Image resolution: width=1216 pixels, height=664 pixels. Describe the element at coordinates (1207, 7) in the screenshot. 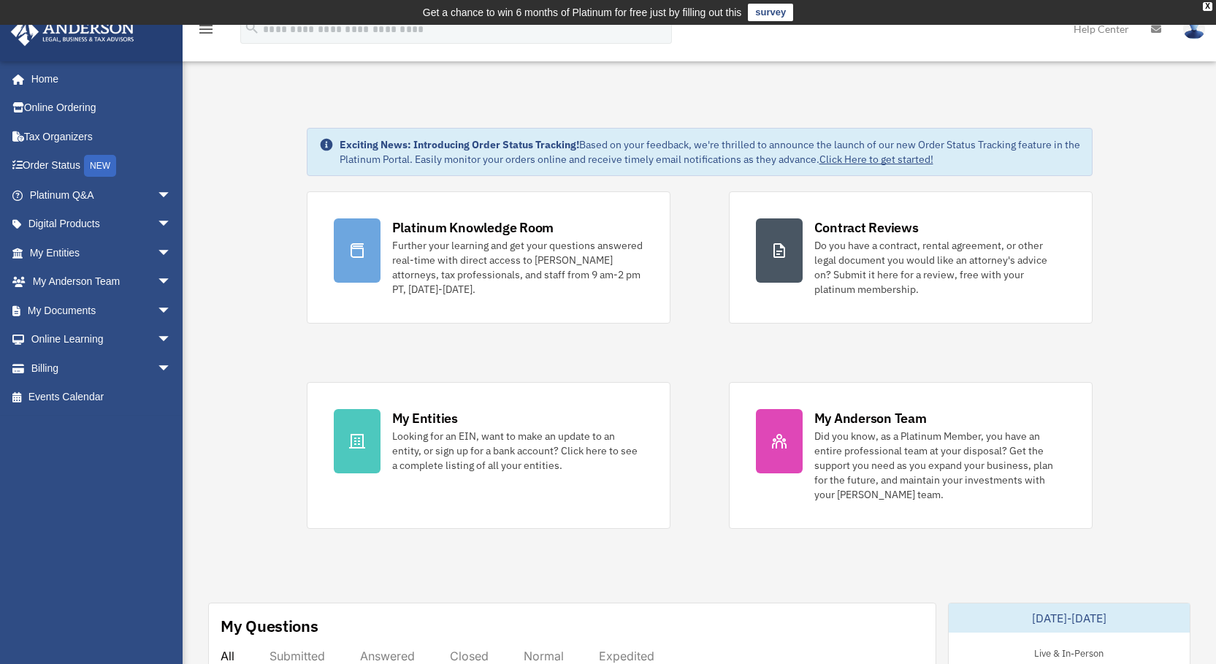

I see `div: close` at that location.